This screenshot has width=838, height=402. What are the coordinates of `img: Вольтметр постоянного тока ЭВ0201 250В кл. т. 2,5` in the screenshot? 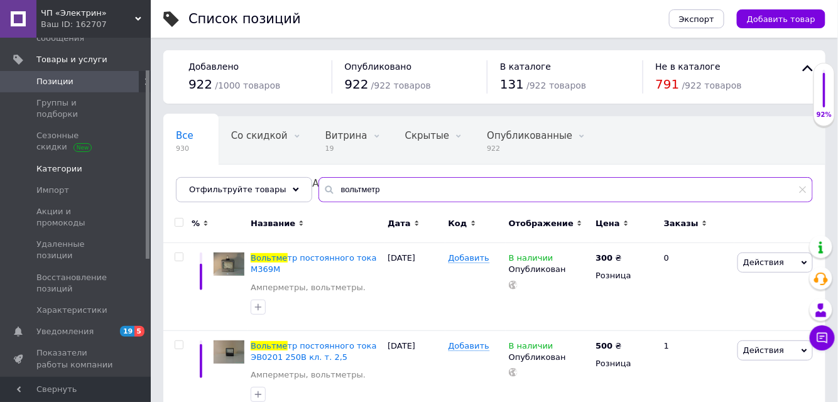 It's located at (229, 352).